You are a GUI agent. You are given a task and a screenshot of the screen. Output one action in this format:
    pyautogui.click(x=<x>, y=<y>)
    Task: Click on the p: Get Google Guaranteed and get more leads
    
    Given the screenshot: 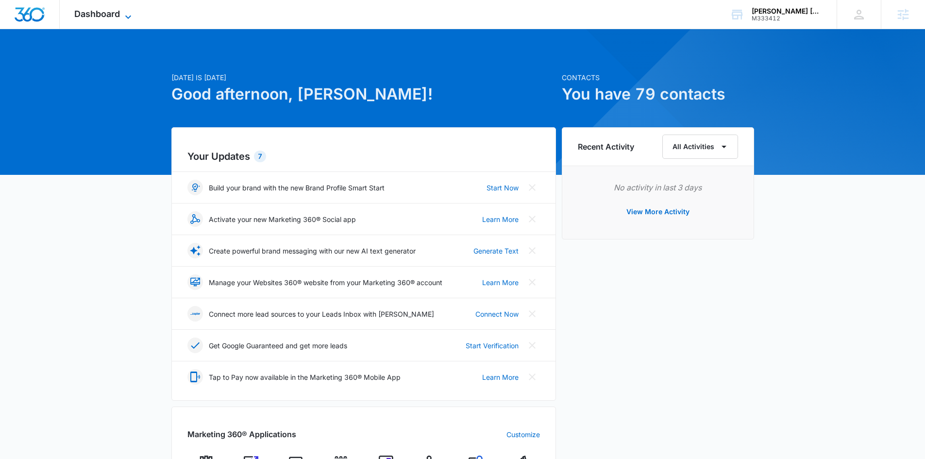 What is the action you would take?
    pyautogui.click(x=278, y=345)
    